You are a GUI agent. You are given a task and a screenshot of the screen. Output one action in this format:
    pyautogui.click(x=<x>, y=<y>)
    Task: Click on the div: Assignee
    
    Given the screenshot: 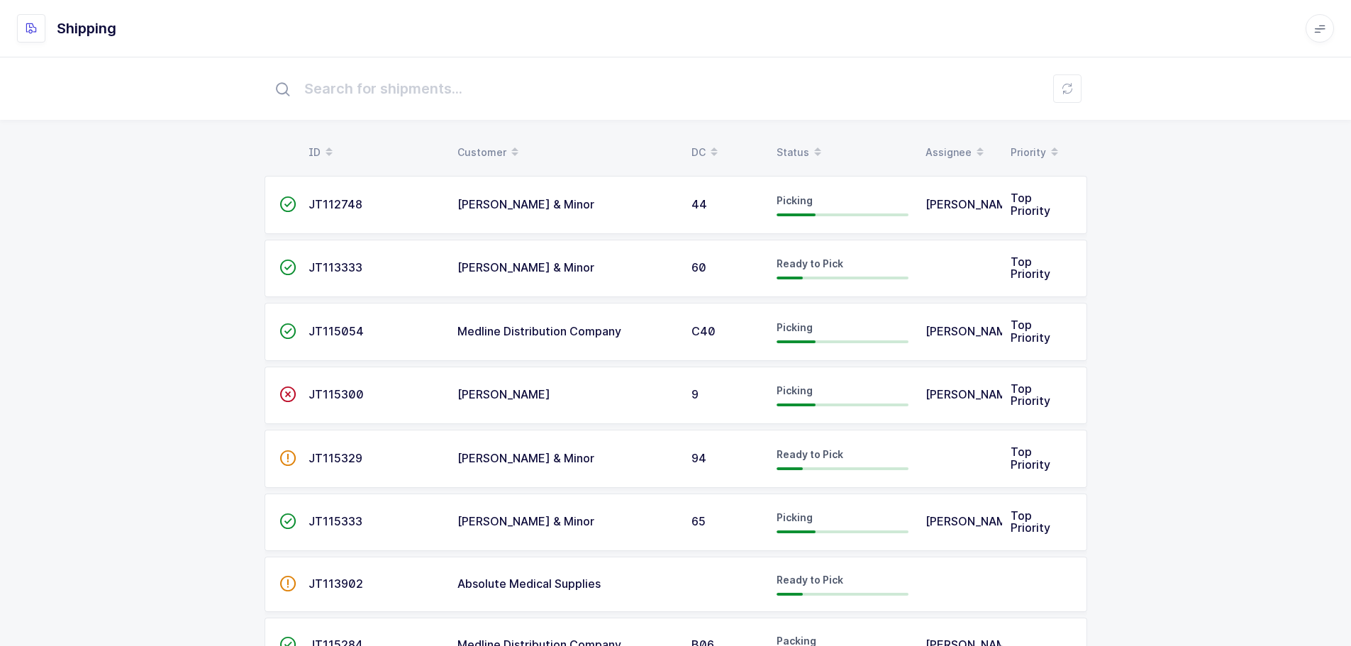 What is the action you would take?
    pyautogui.click(x=959, y=152)
    